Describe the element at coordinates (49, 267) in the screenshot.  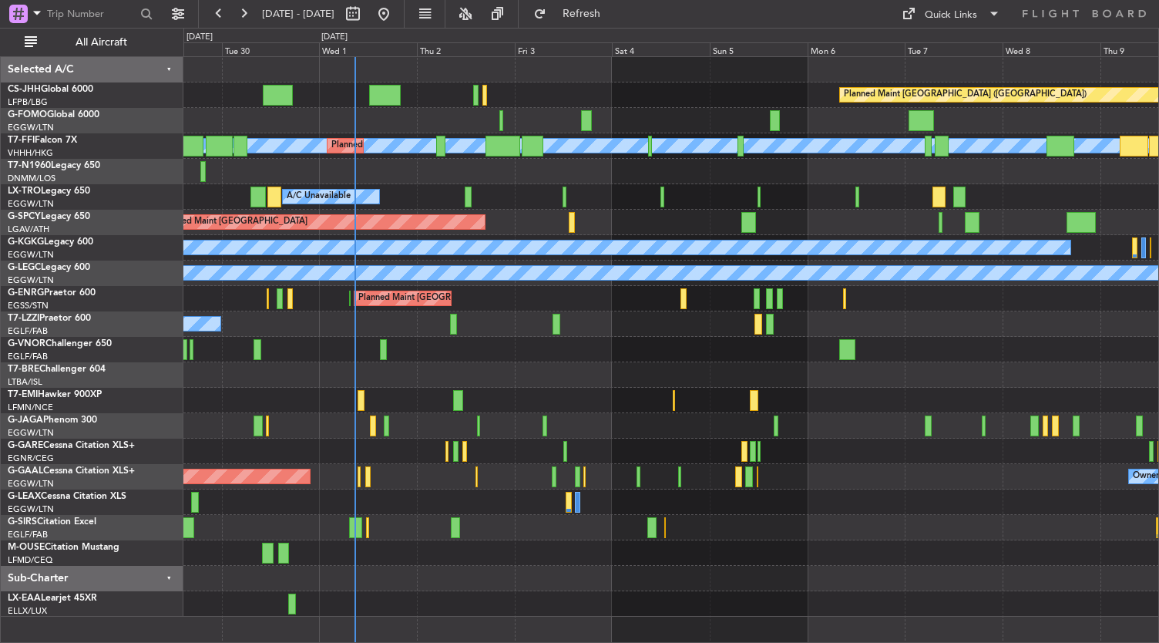
I see `a: G-LEGCLegacy 600` at that location.